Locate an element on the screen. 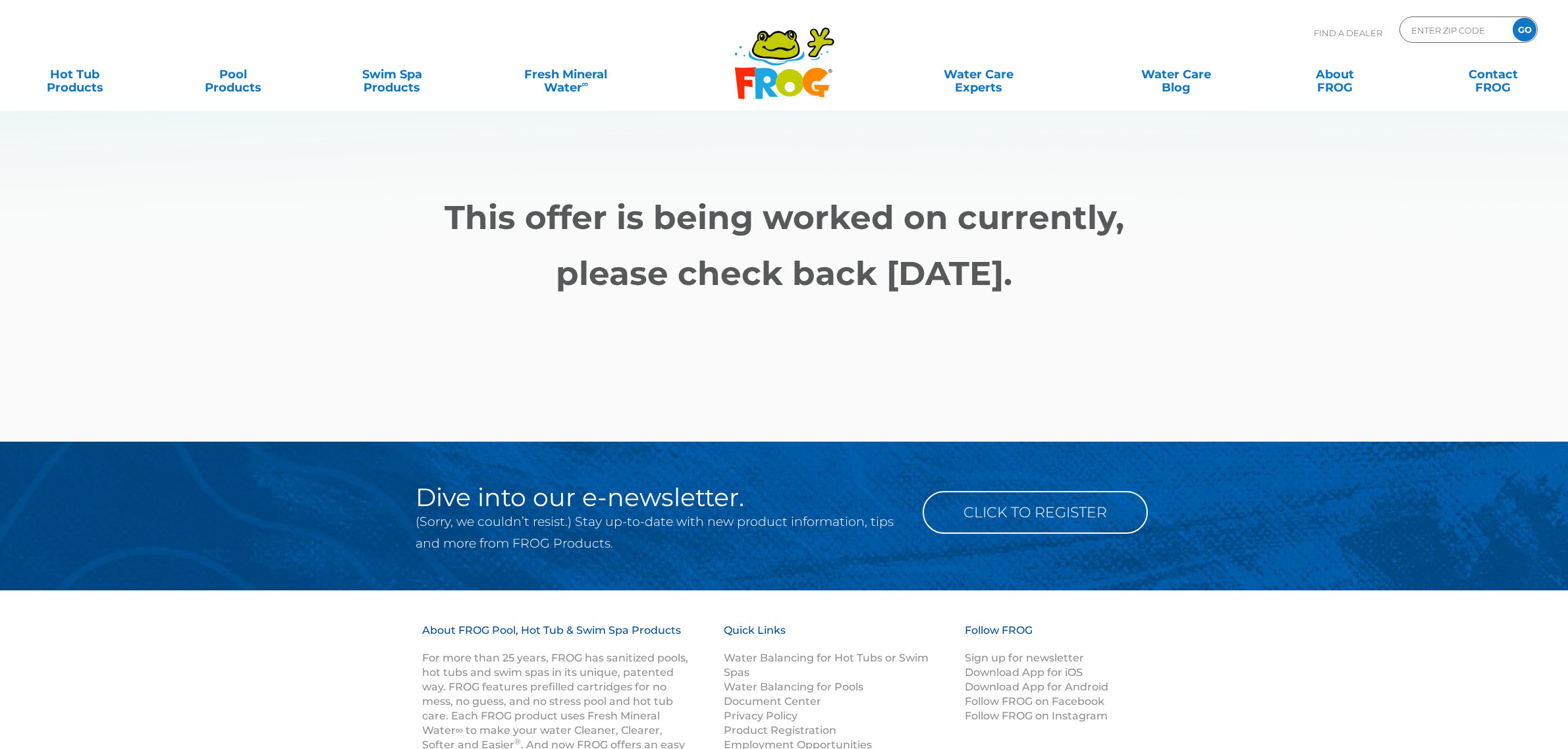 The height and width of the screenshot is (749, 1568). input: Zip Code Form is located at coordinates (1454, 30).